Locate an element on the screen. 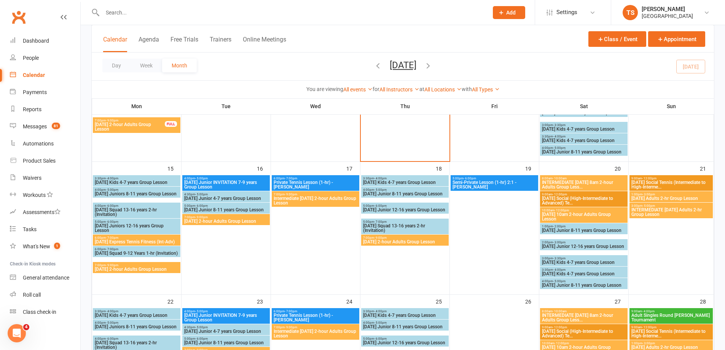 This screenshot has width=725, height=350. div: 22 is located at coordinates (174, 300).